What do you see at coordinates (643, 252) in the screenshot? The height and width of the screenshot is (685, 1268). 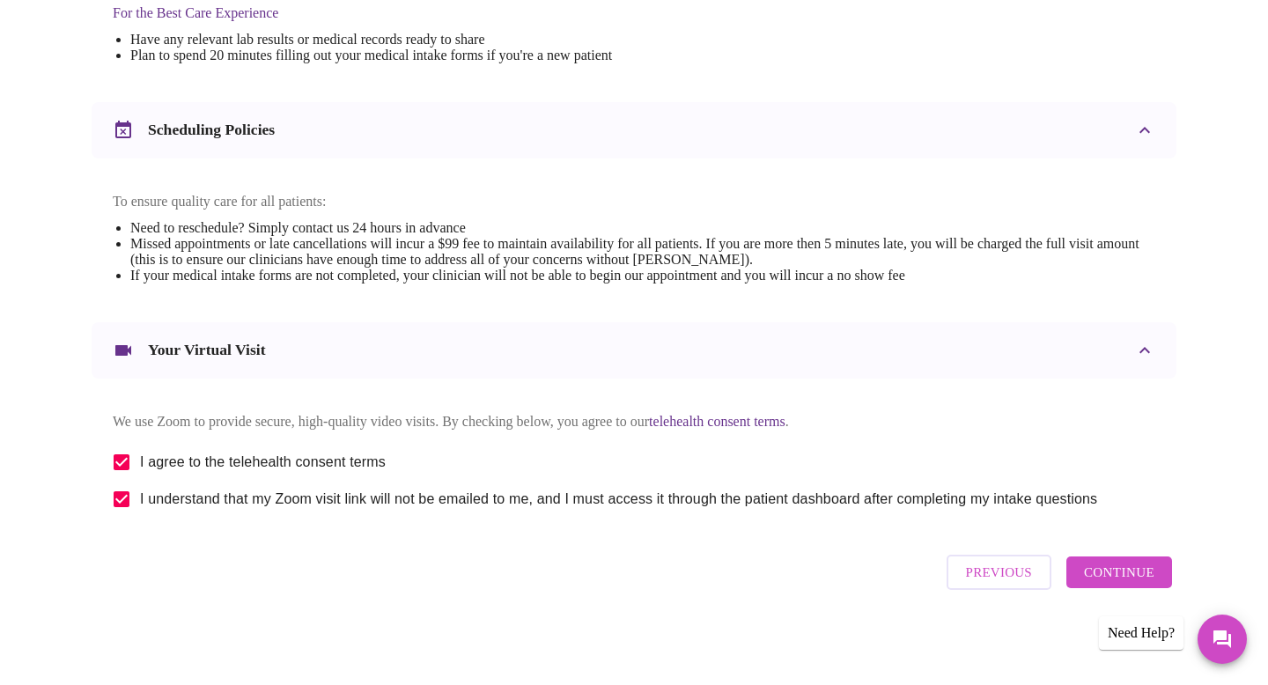 I see `li: Missed appointments or late cancellations will incur a $99 fee to maintain availability for all p...` at bounding box center [643, 252].